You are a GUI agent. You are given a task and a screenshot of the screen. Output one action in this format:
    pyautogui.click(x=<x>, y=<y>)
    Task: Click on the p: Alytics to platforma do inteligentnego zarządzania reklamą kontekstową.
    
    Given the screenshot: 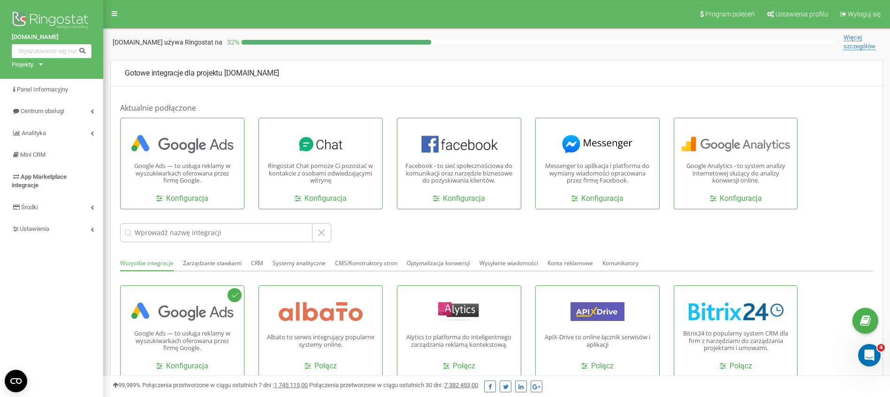 What is the action you would take?
    pyautogui.click(x=459, y=341)
    